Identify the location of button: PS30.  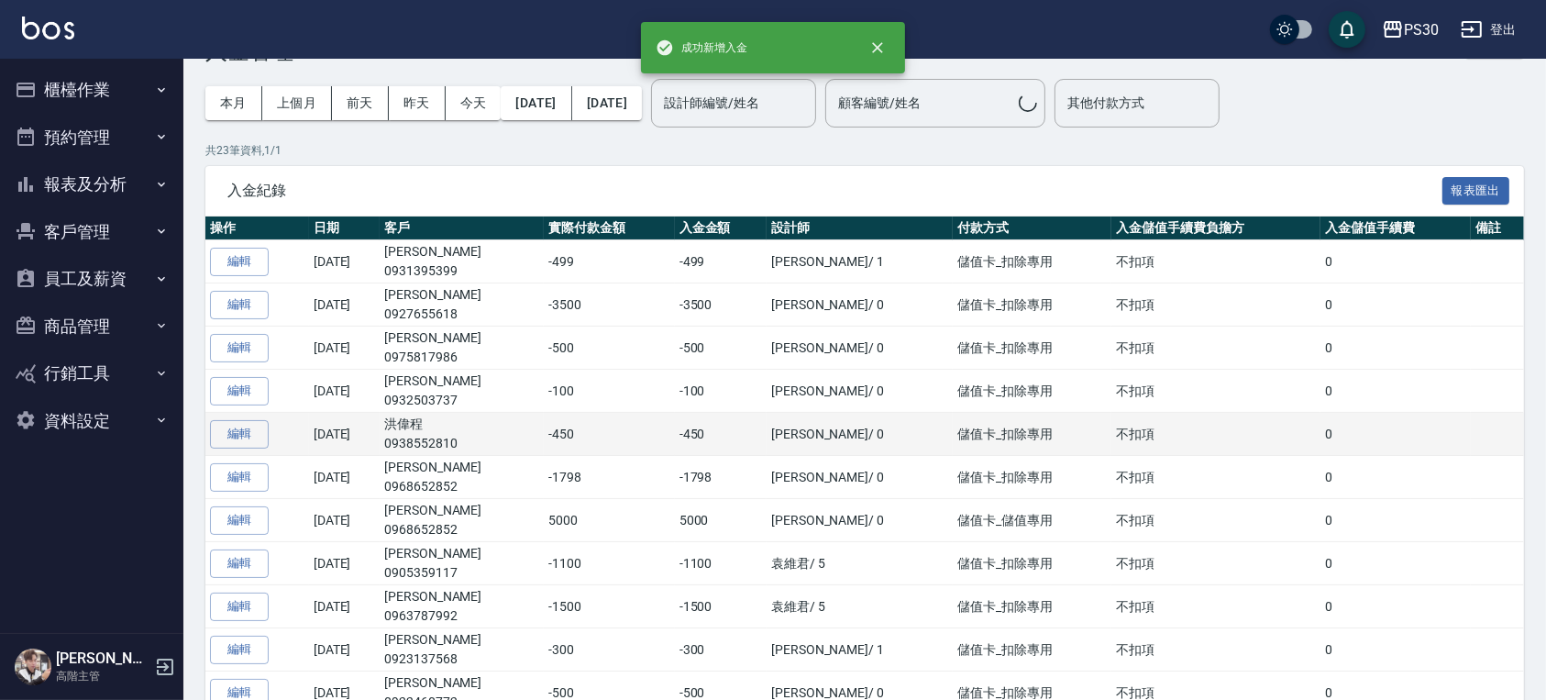
(1411, 29).